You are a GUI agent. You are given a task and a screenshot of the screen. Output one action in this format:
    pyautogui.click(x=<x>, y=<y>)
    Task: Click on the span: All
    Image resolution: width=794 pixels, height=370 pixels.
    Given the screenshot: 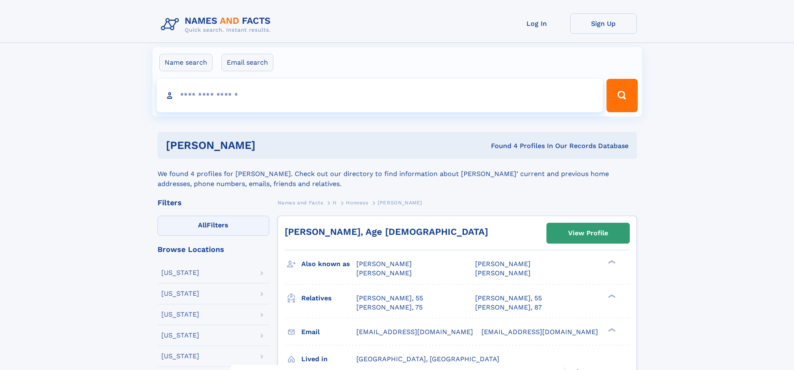 What is the action you would take?
    pyautogui.click(x=202, y=225)
    